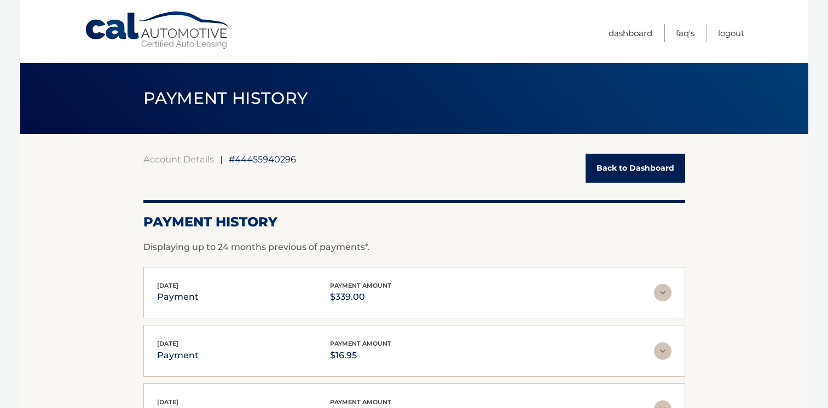 This screenshot has width=828, height=408. What do you see at coordinates (158, 30) in the screenshot?
I see `a: Cal Automotive` at bounding box center [158, 30].